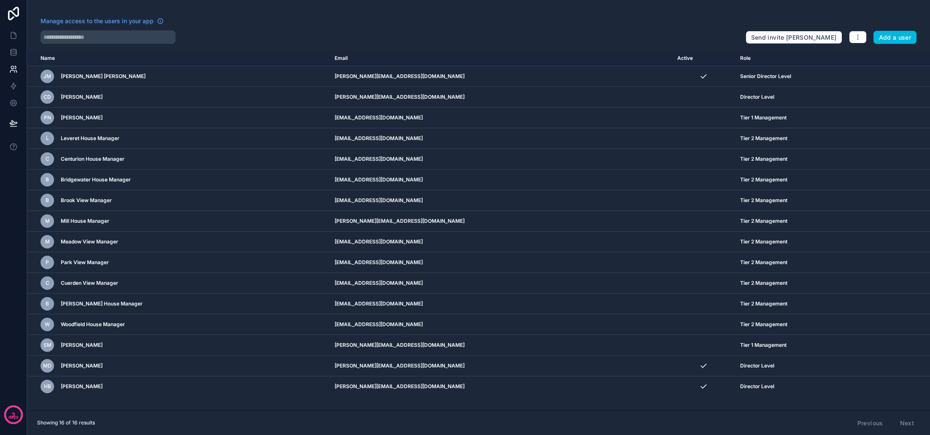 The height and width of the screenshot is (435, 930). Describe the element at coordinates (895, 38) in the screenshot. I see `a: Add a user` at that location.